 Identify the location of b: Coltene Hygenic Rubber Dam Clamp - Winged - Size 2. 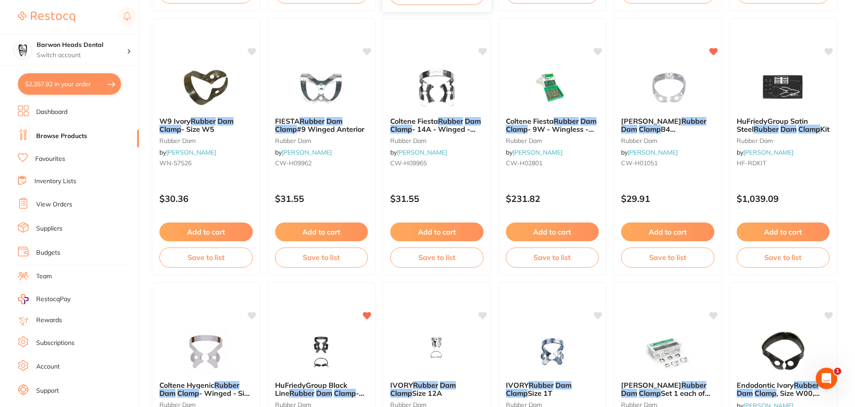
(206, 389).